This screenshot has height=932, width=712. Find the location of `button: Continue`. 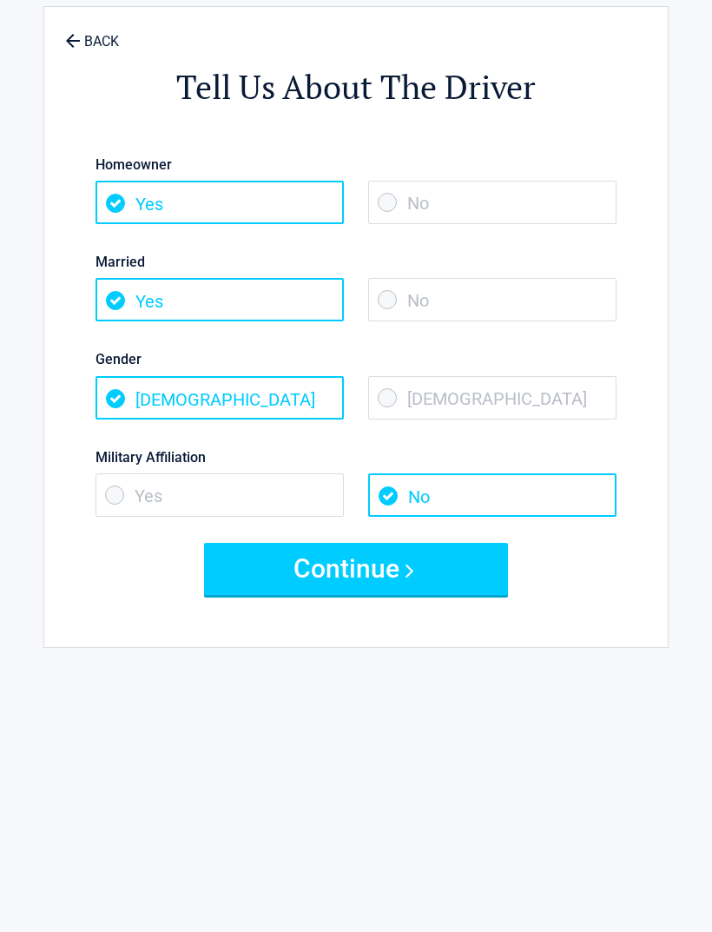

button: Continue is located at coordinates (356, 569).